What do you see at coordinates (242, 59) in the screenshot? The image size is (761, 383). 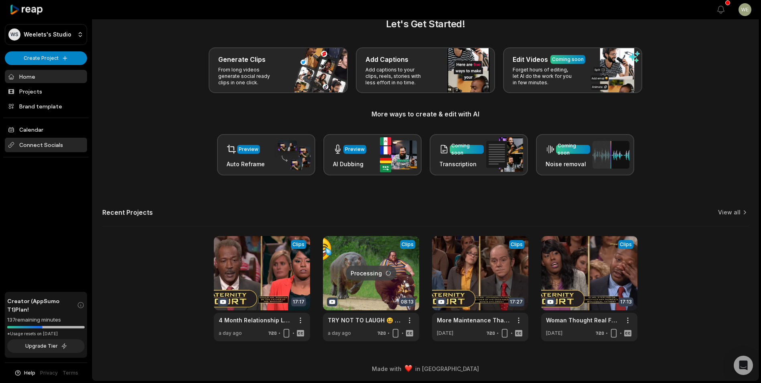 I see `h3: Generate Clips` at bounding box center [242, 59].